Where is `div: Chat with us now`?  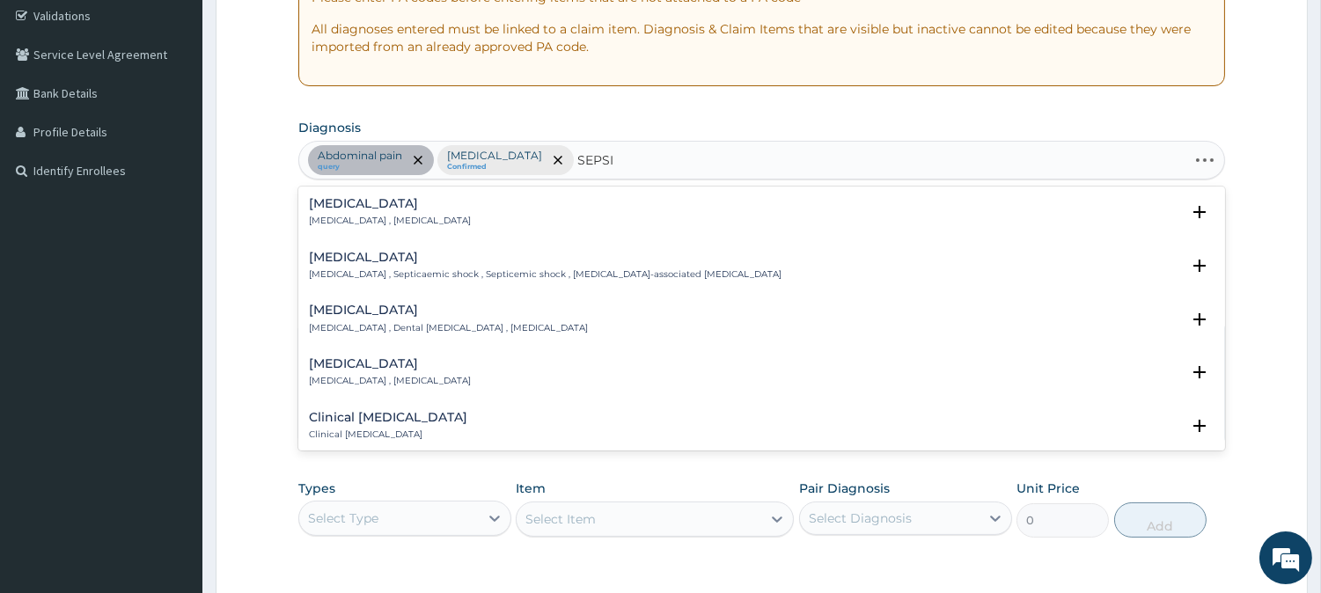
div: Chat with us now is located at coordinates (194, 110).